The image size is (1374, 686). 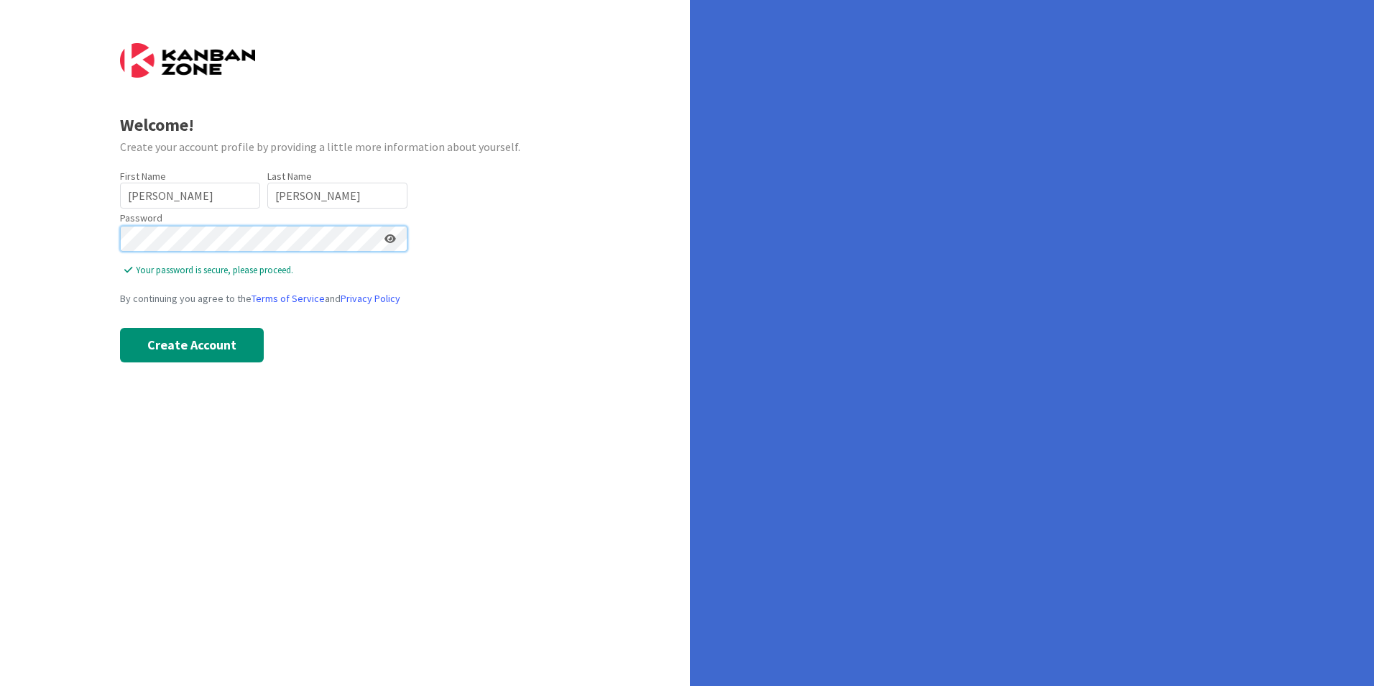 I want to click on button: Create Account, so click(x=192, y=345).